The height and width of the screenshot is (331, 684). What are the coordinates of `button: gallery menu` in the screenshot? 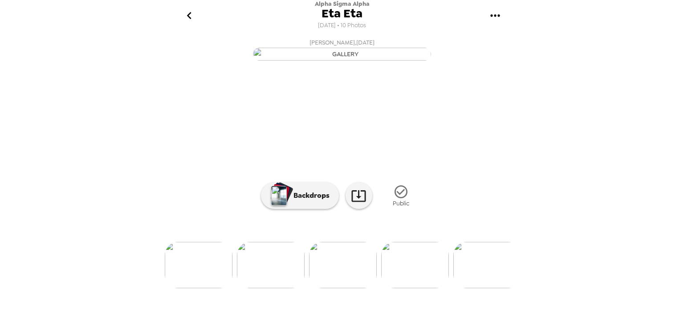 It's located at (495, 16).